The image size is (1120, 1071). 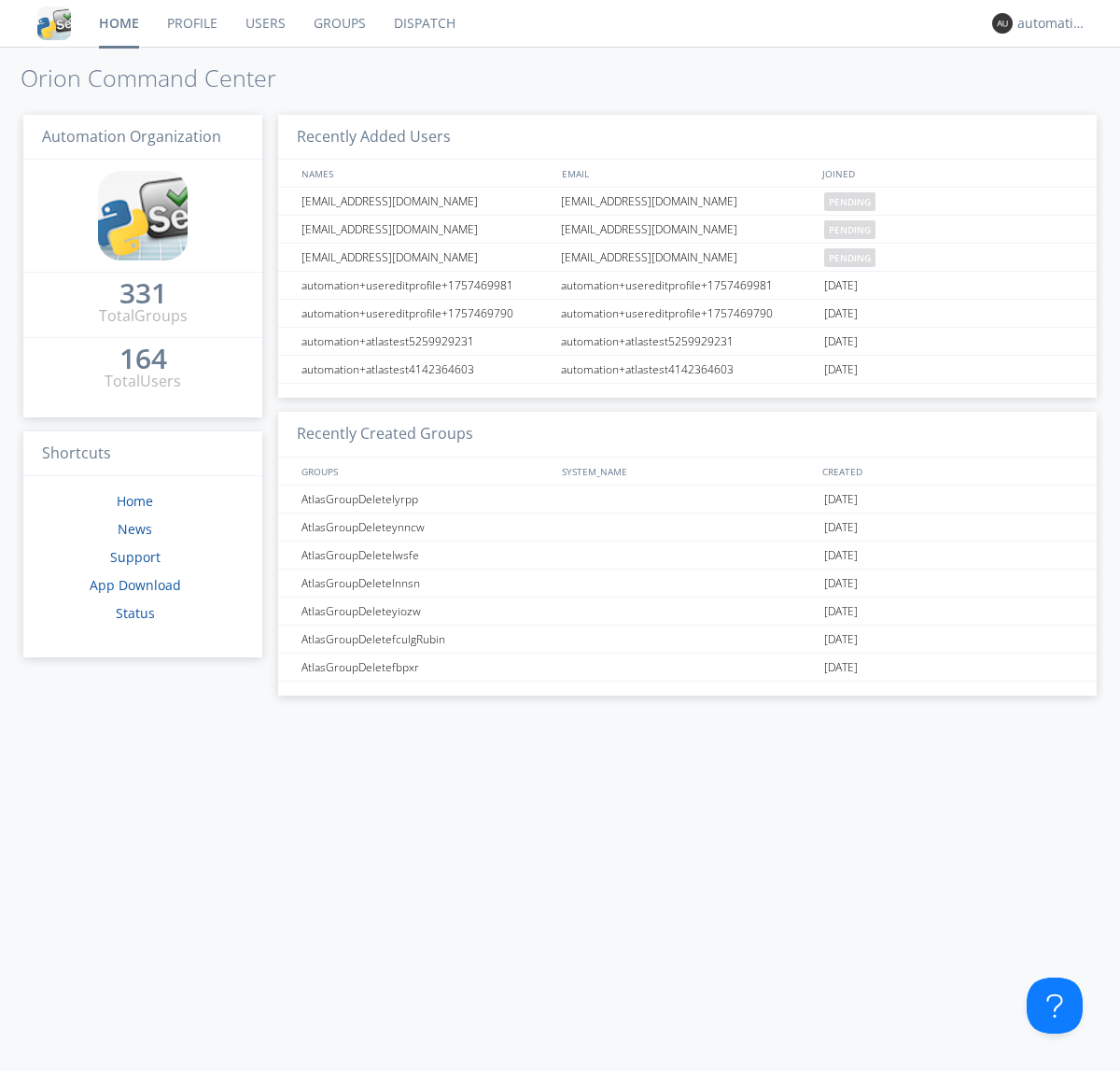 I want to click on div: 164, so click(x=143, y=359).